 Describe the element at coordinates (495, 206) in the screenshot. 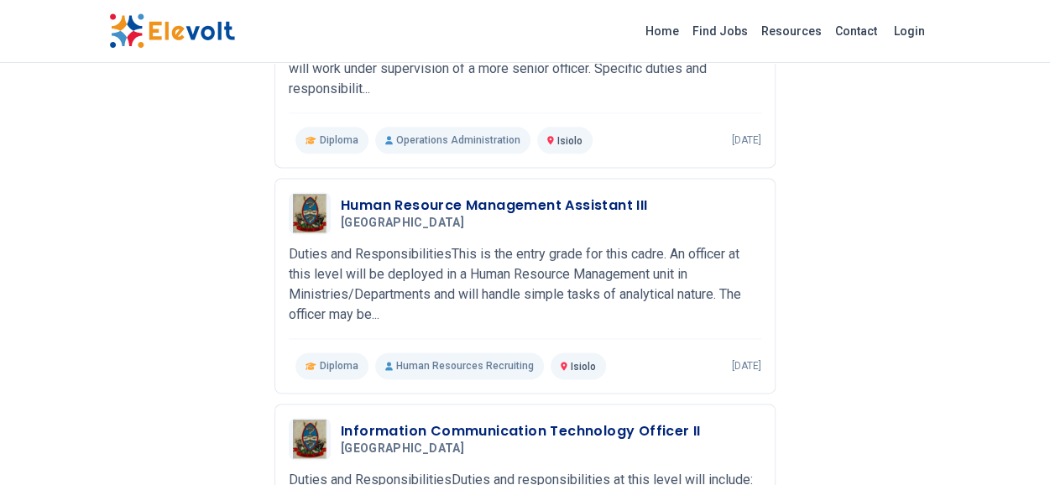

I see `h3: Human Resource Management Assistant III` at that location.